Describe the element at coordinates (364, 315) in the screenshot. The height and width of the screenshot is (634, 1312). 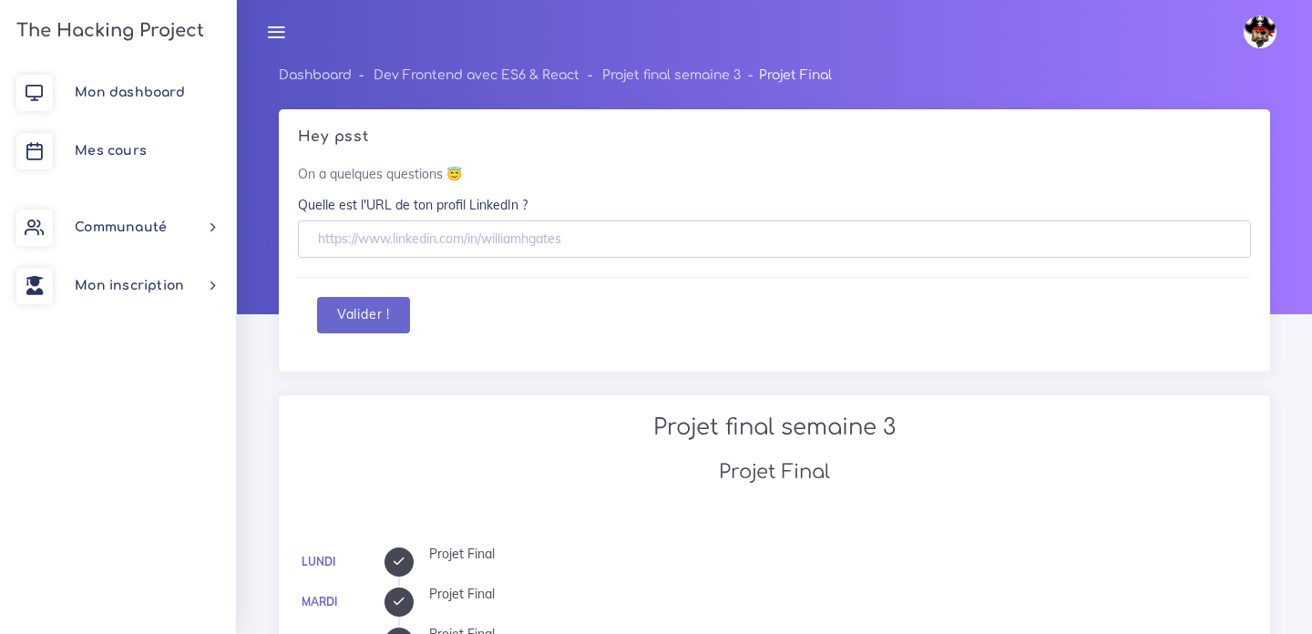
I see `button: Valider !` at that location.